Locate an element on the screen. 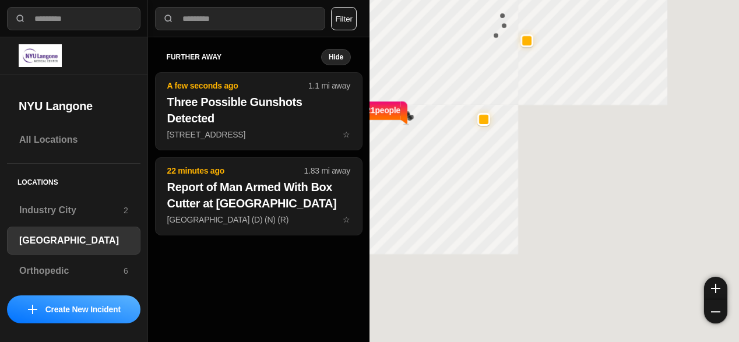 The width and height of the screenshot is (739, 342). button: zoom-out is located at coordinates (716, 312).